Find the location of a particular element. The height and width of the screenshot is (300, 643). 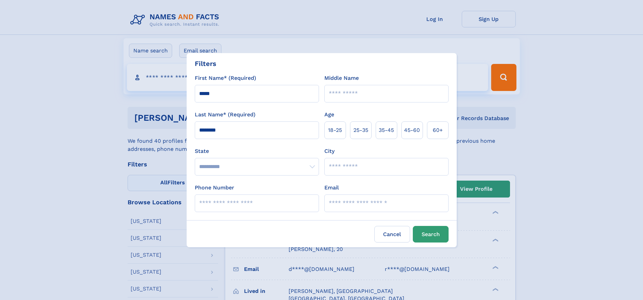

div: Filters is located at coordinates (206, 63).